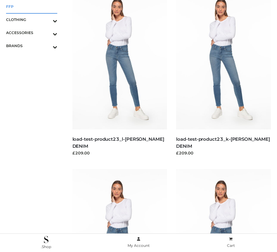 Image resolution: width=277 pixels, height=252 pixels. I want to click on span: CLOTHING, so click(32, 19).